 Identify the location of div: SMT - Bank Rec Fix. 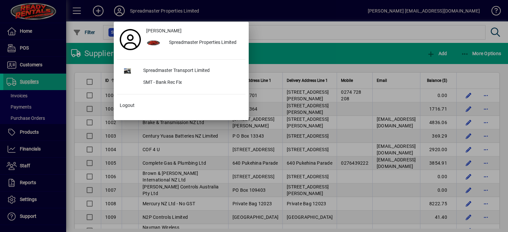
(191, 83).